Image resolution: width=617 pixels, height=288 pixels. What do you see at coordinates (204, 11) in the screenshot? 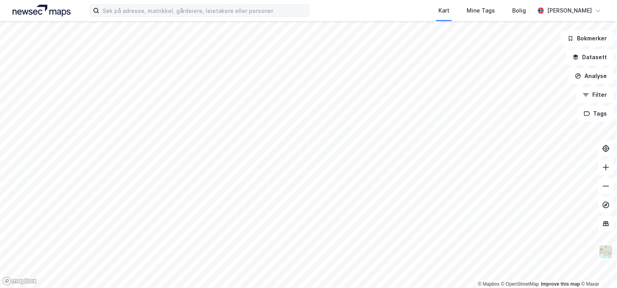
I see `input: Søk på adresse, matrikkel, gårdeiere, leietakere eller personer` at bounding box center [204, 11].